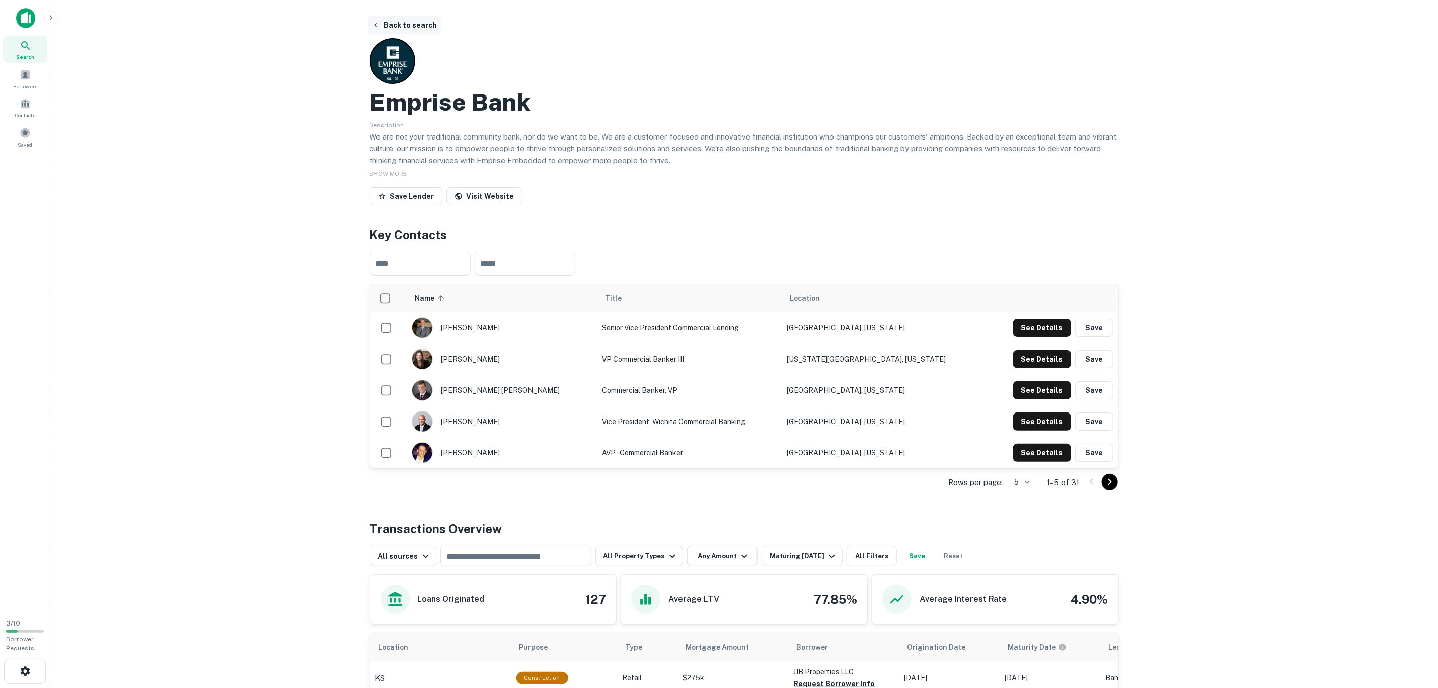 The height and width of the screenshot is (688, 1438). I want to click on span: SHOW MORE, so click(389, 174).